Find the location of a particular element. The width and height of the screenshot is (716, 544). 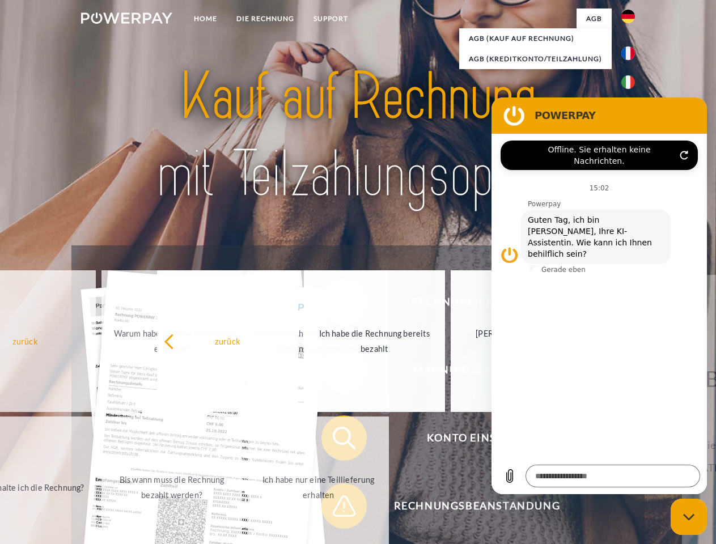

p: Dieser Chat wird mit einem Cloudservice aufgezeichnet und unterliegt den Bedingungen der . is located at coordinates (108, 59).